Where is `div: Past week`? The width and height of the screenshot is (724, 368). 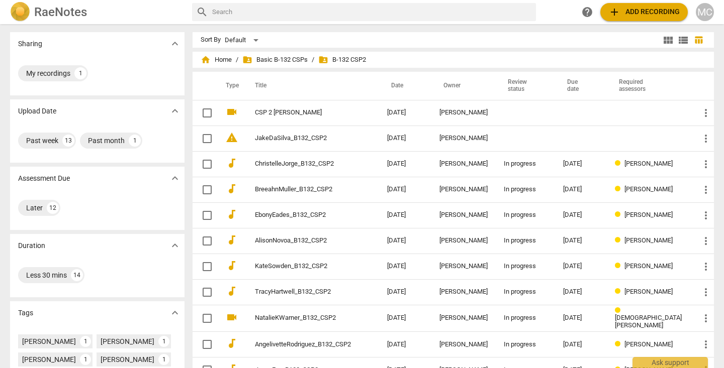 div: Past week is located at coordinates (42, 141).